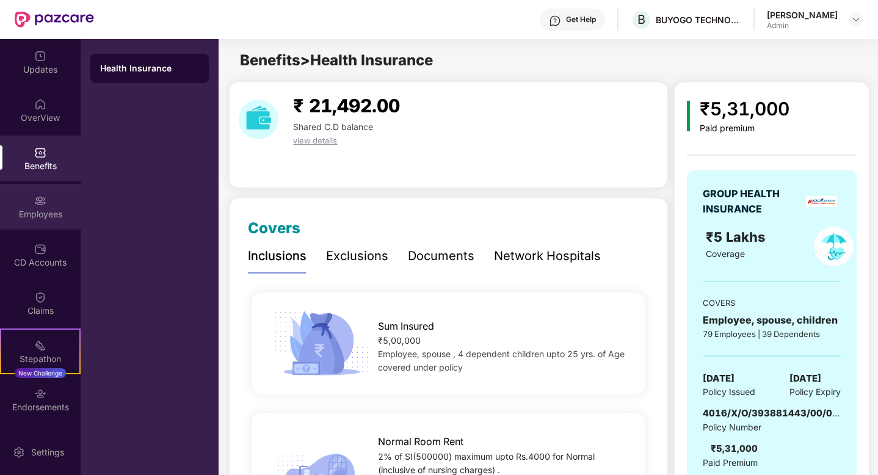 This screenshot has height=475, width=878. Describe the element at coordinates (150, 68) in the screenshot. I see `div: Health Insurance` at that location.